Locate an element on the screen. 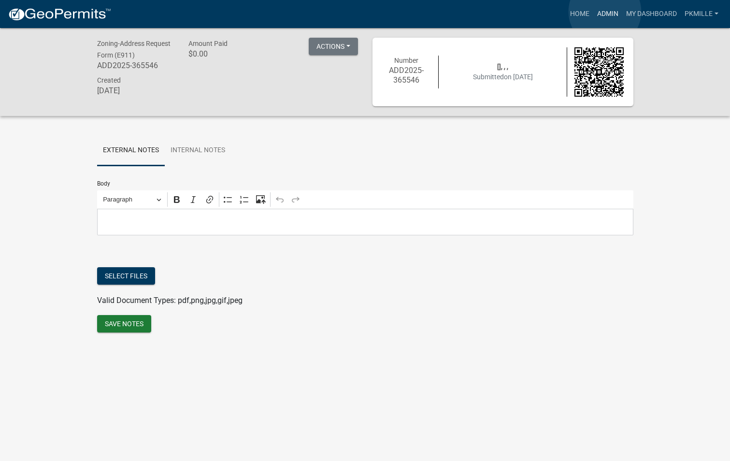 The height and width of the screenshot is (461, 730). div: Editor editing area: main. Press Alt+0 for help. is located at coordinates (365, 222).